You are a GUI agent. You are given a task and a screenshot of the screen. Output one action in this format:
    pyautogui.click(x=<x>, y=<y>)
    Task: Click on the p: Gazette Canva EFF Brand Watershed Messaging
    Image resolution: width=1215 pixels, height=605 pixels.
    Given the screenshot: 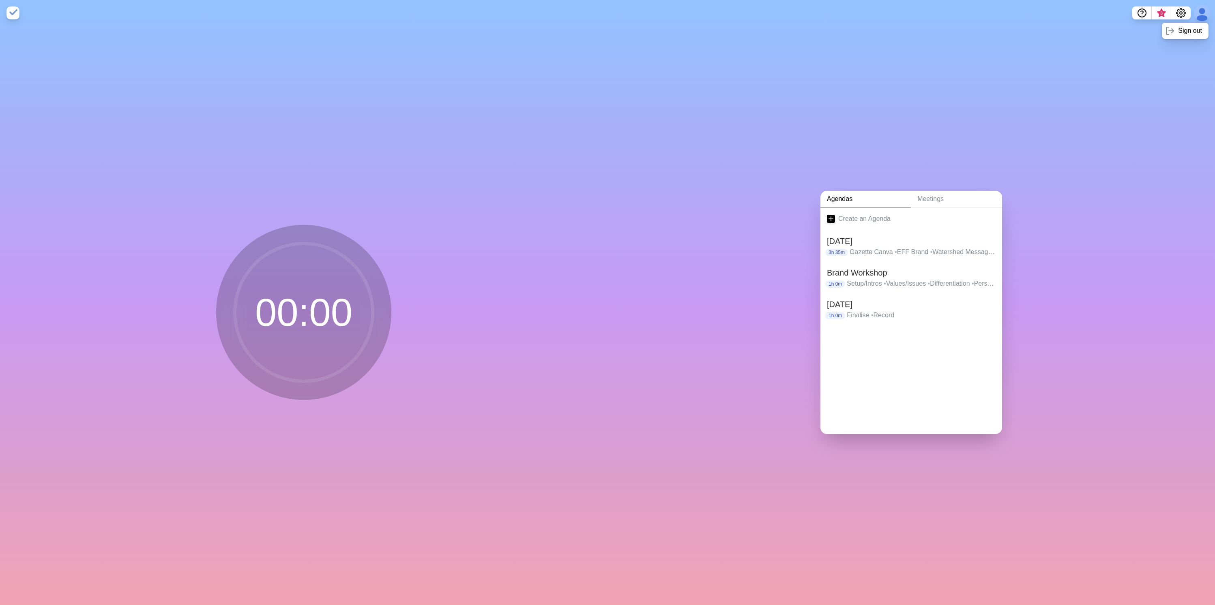 What is the action you would take?
    pyautogui.click(x=923, y=252)
    